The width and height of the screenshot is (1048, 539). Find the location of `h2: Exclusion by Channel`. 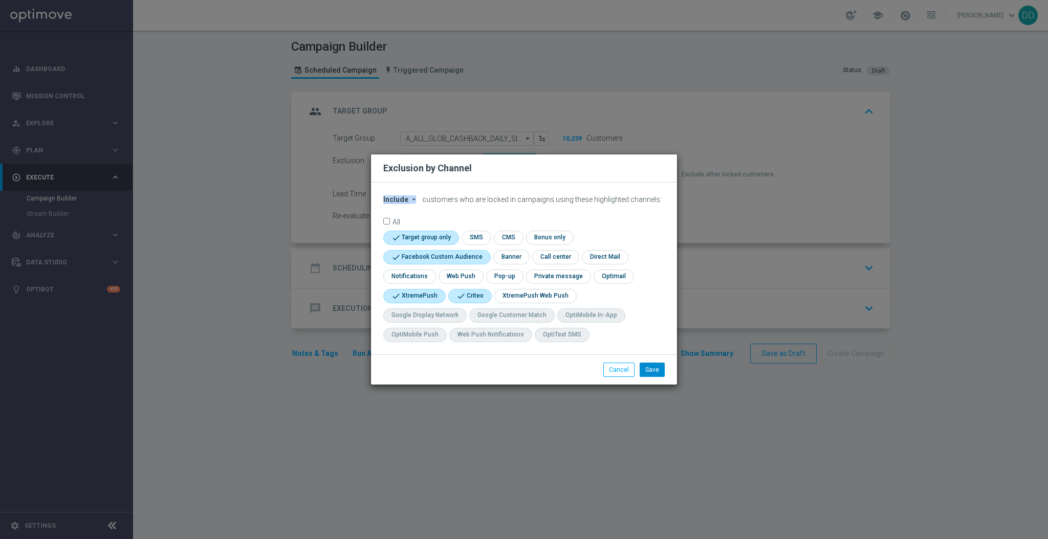

h2: Exclusion by Channel is located at coordinates (427, 168).